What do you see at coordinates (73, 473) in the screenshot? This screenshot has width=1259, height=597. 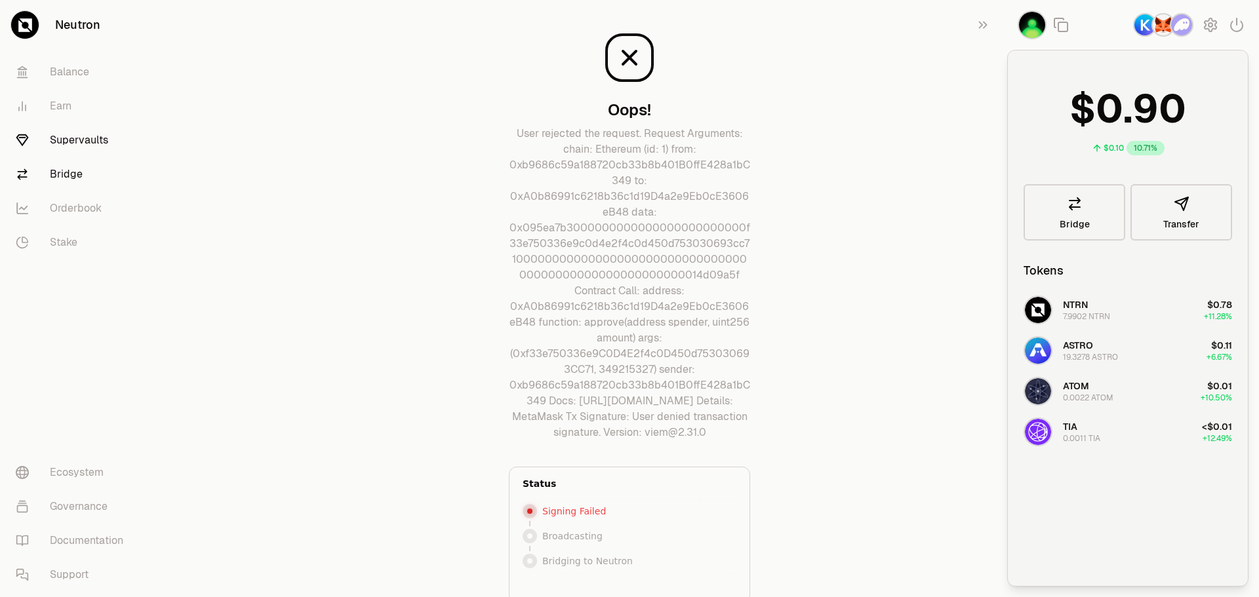 I see `a: Ecosystem` at bounding box center [73, 473].